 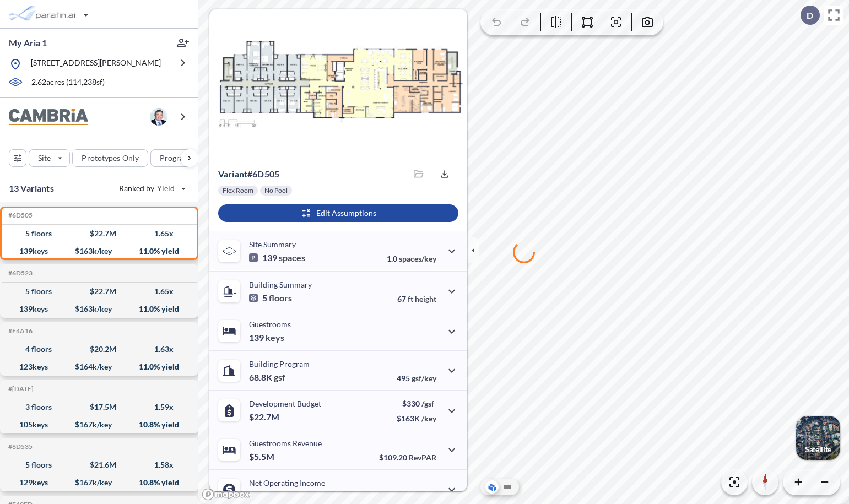 What do you see at coordinates (280, 298) in the screenshot?
I see `span: floors` at bounding box center [280, 298].